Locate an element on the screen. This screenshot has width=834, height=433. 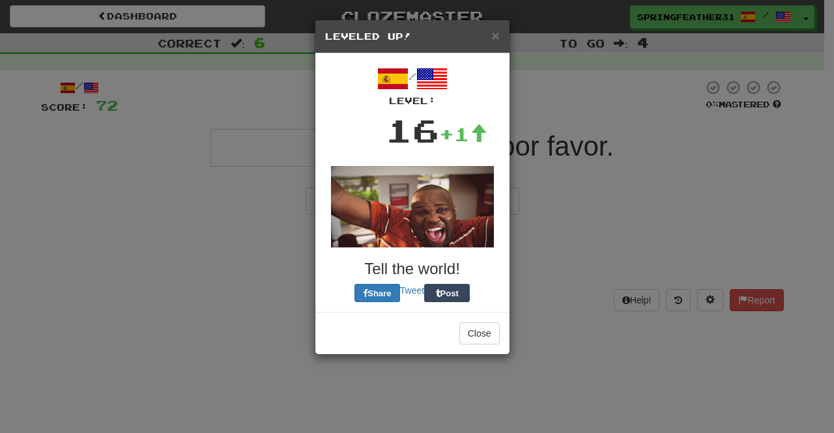
h3: Tell the world! is located at coordinates (412, 269).